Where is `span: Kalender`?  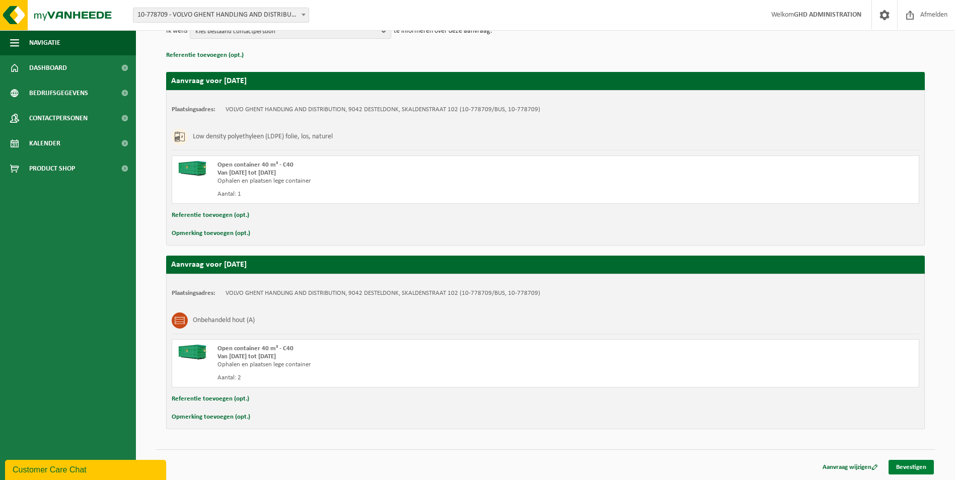 span: Kalender is located at coordinates (45, 143).